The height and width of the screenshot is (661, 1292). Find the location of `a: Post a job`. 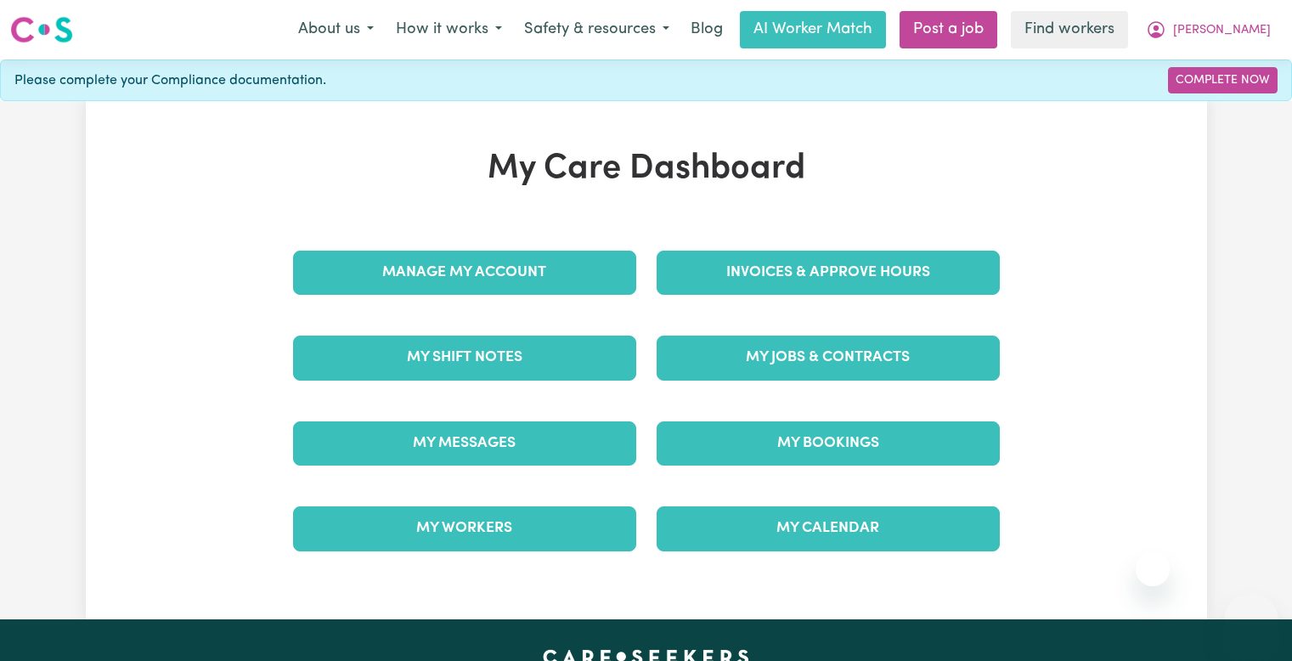

a: Post a job is located at coordinates (948, 30).